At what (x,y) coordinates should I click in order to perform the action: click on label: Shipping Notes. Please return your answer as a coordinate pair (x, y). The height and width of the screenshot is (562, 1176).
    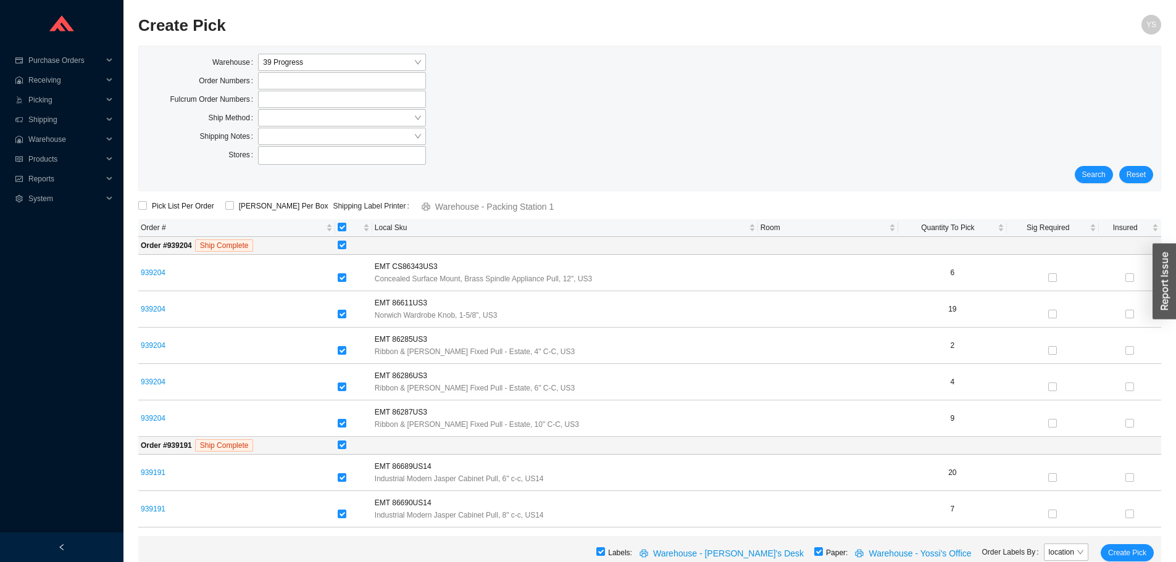
    Looking at the image, I should click on (228, 136).